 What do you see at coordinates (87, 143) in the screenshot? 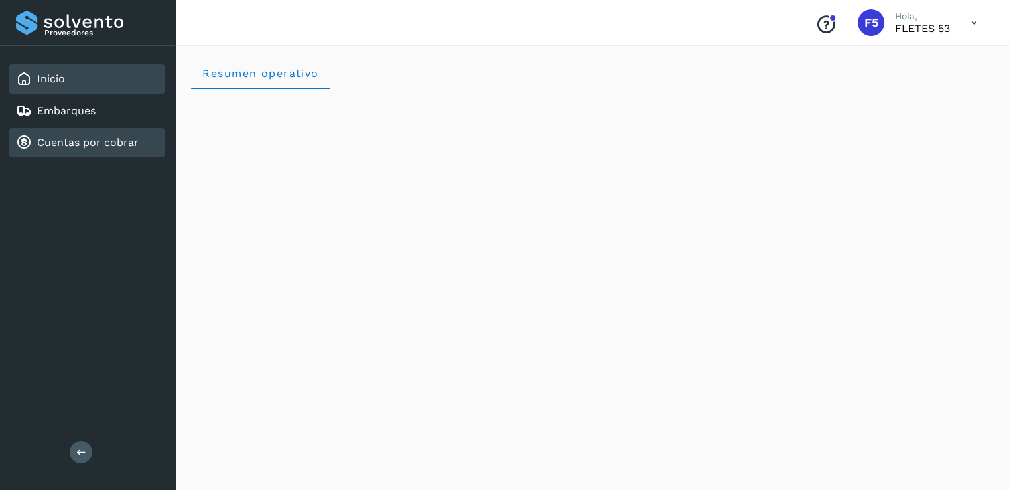
I see `div: Cuentas por cobrar` at bounding box center [87, 143].